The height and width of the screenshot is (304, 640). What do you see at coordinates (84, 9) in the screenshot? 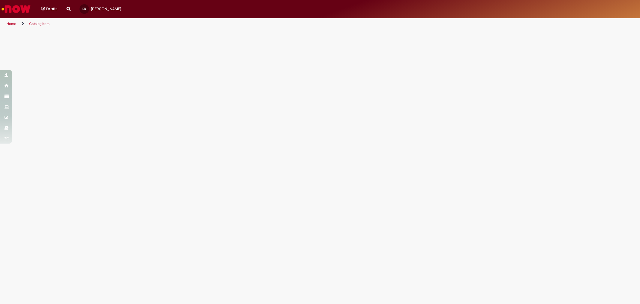
I see `span: RK` at bounding box center [84, 9].